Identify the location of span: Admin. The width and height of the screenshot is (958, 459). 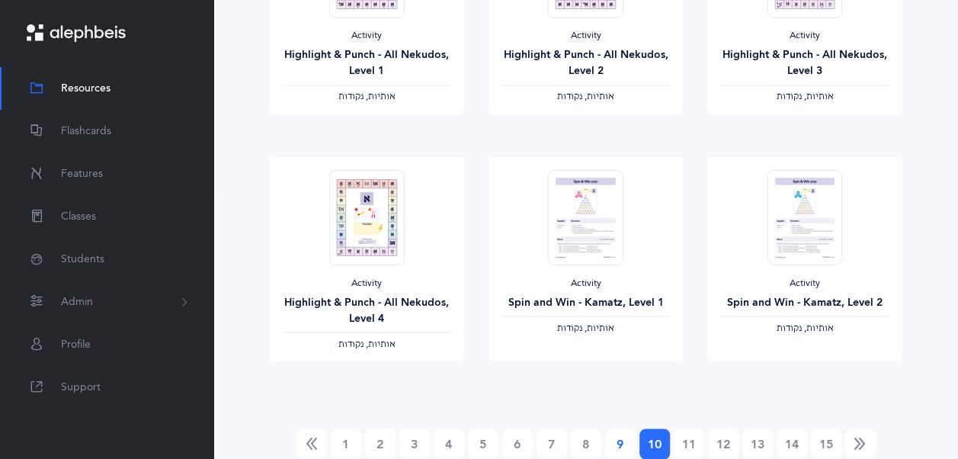
(77, 302).